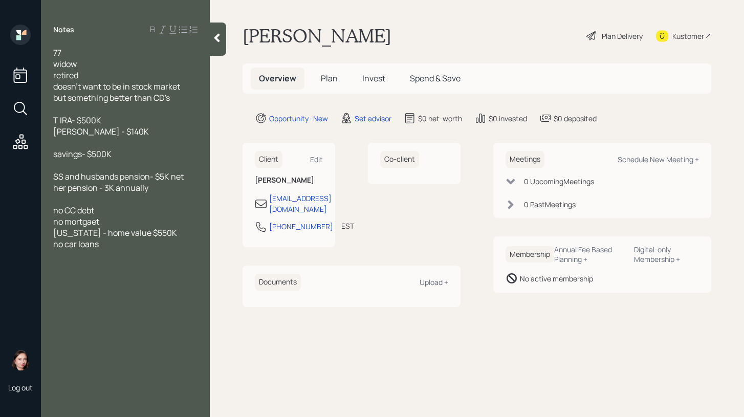 The width and height of the screenshot is (744, 417). Describe the element at coordinates (399, 159) in the screenshot. I see `h6: Co-client` at that location.